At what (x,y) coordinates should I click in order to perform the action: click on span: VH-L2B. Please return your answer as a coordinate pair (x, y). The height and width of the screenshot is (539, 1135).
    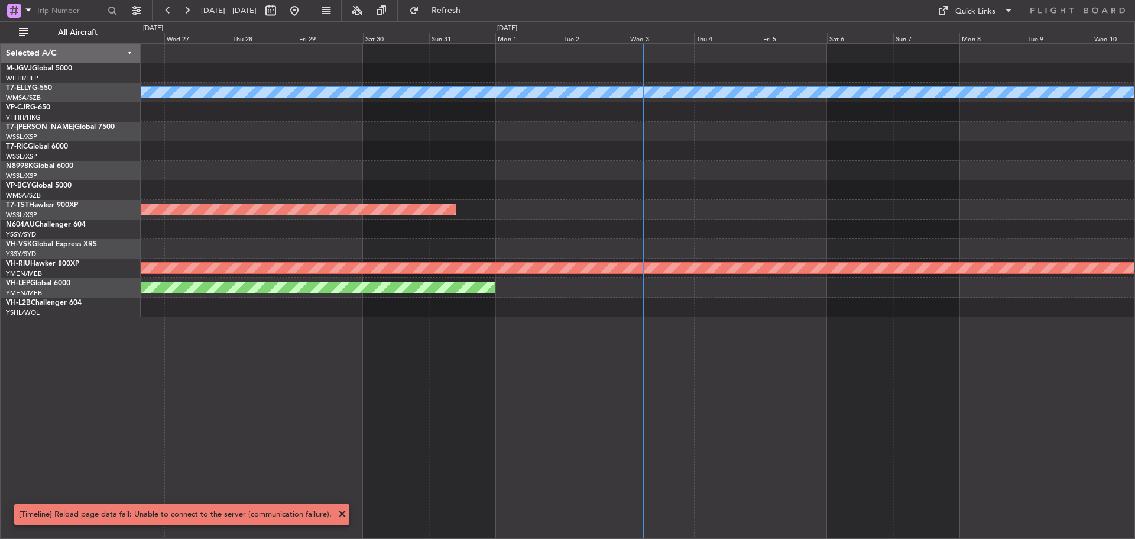
    Looking at the image, I should click on (18, 303).